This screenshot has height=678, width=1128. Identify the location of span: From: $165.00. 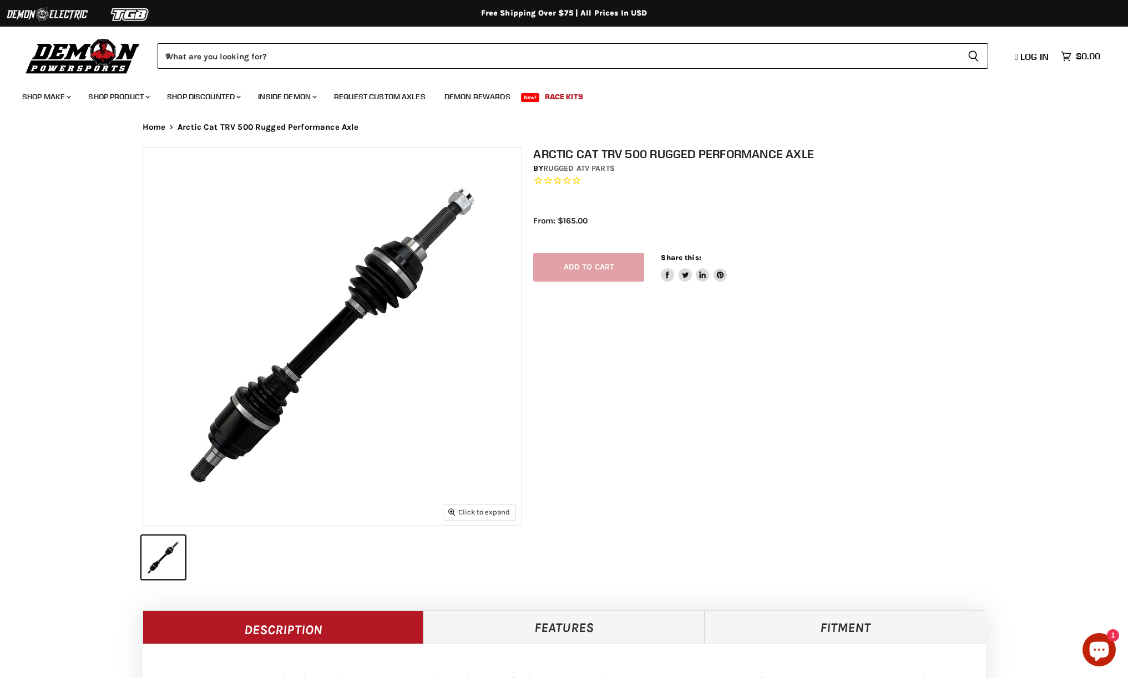
(560, 221).